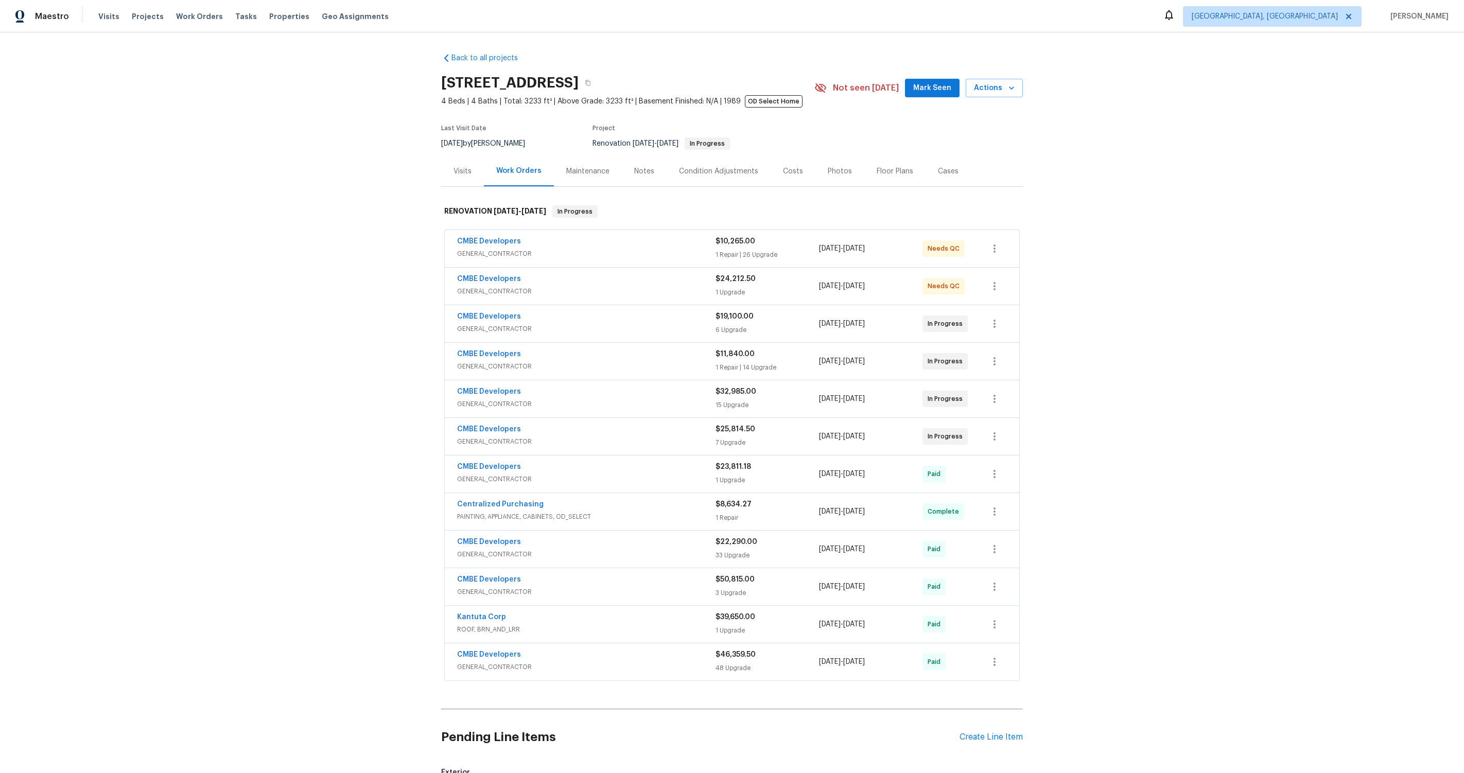 The width and height of the screenshot is (1464, 773). What do you see at coordinates (735, 429) in the screenshot?
I see `span: $25,814.50` at bounding box center [735, 429].